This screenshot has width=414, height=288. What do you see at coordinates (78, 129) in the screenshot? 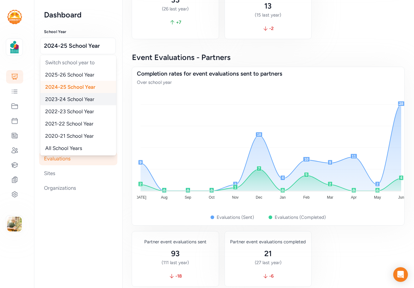
I see `div: Events` at bounding box center [78, 129].